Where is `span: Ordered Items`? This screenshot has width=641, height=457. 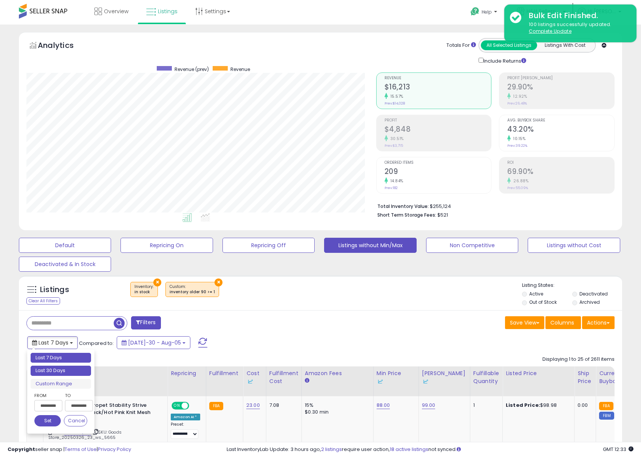 span: Ordered Items is located at coordinates (438, 163).